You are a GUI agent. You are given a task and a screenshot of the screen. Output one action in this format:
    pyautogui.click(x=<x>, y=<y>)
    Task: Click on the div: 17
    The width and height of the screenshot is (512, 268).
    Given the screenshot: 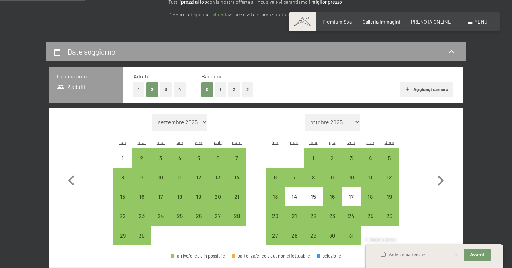 What is the action you would take?
    pyautogui.click(x=161, y=203)
    